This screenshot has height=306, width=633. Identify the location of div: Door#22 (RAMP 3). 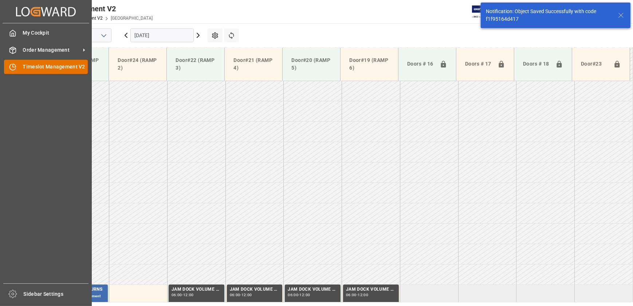
(196, 64).